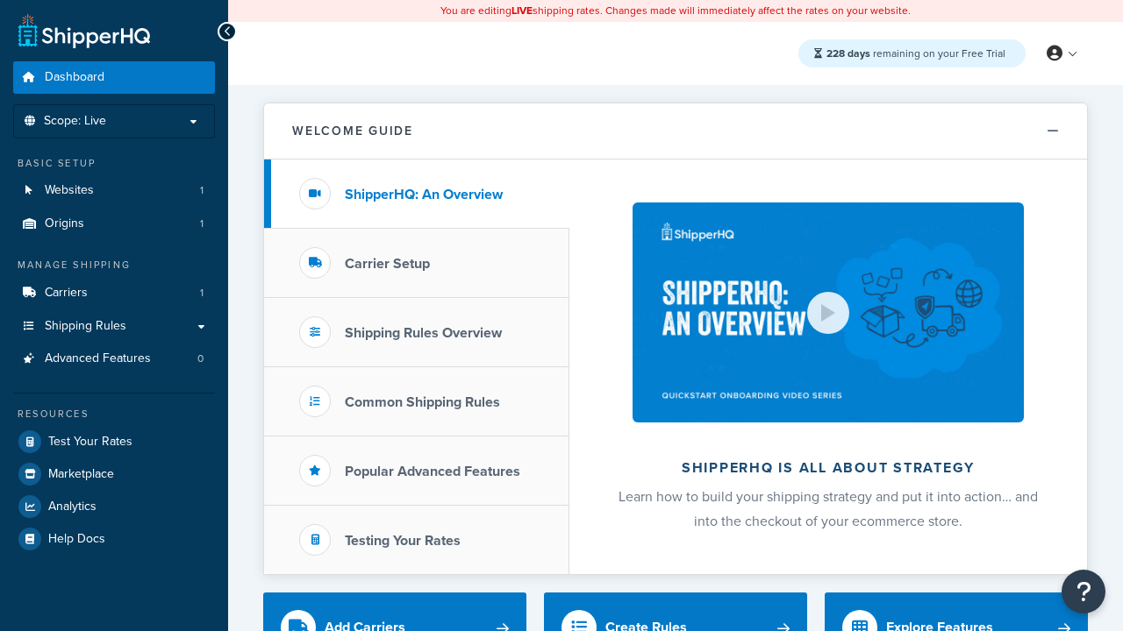 The width and height of the screenshot is (1123, 631). Describe the element at coordinates (66, 293) in the screenshot. I see `span: Carriers` at that location.